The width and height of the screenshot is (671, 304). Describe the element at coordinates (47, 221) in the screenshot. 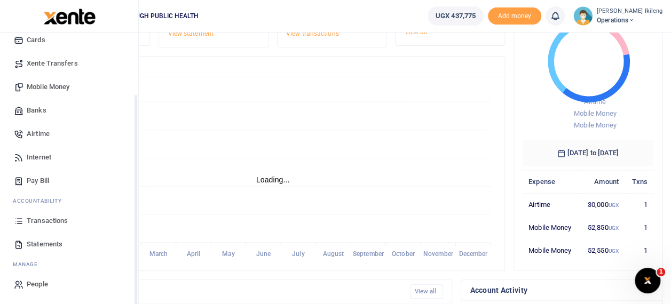

I see `span: Transactions` at that location.